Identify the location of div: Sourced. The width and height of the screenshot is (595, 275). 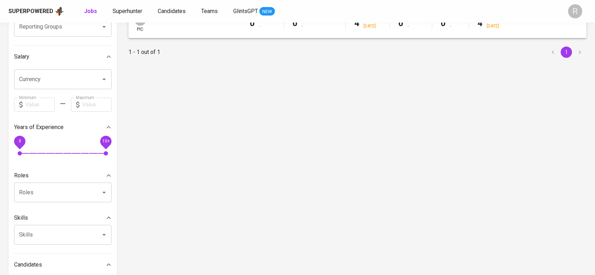
(267, 23).